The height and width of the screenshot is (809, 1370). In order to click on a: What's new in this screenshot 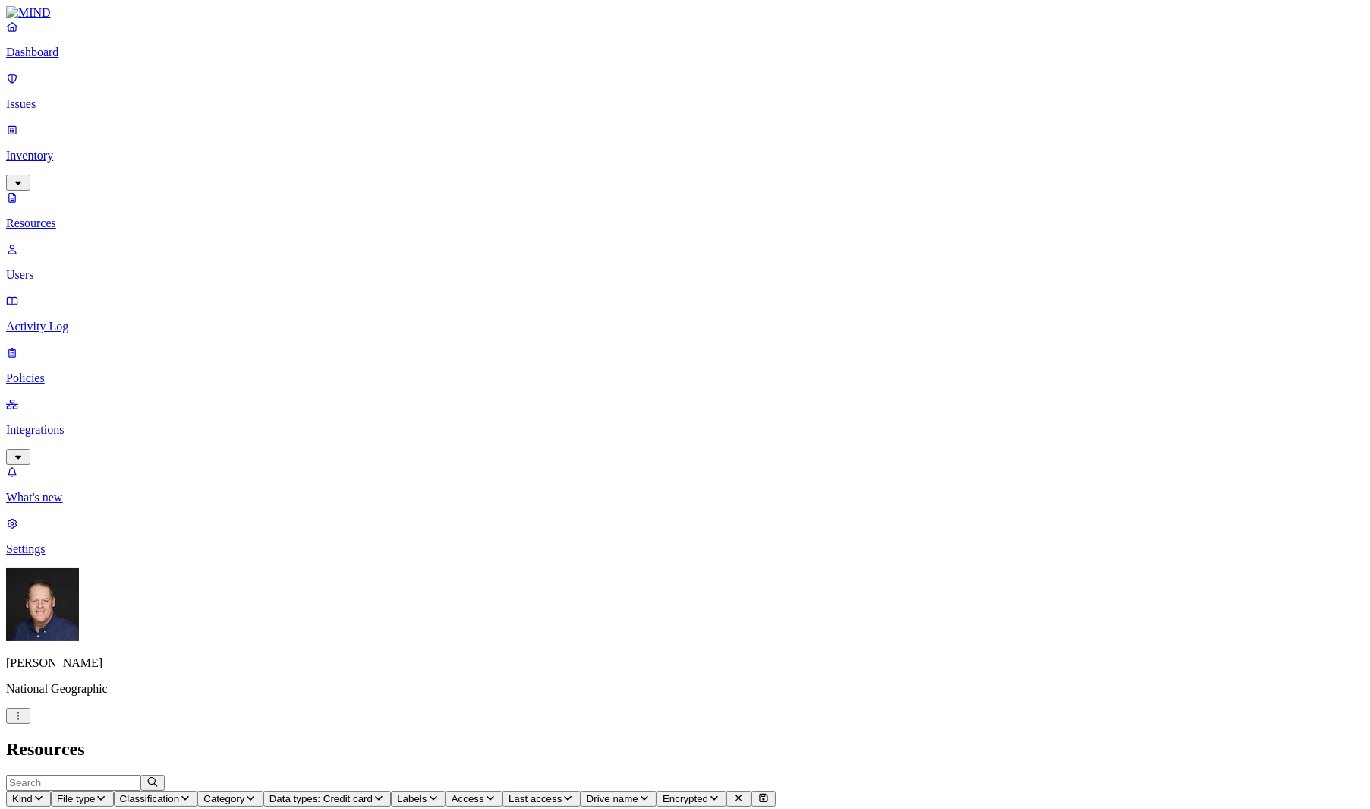, I will do `click(685, 484)`.